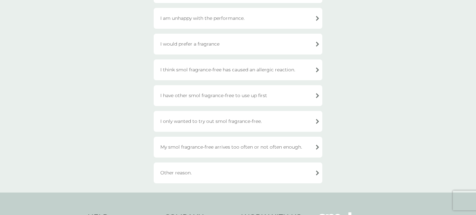 The width and height of the screenshot is (476, 215). Describe the element at coordinates (238, 173) in the screenshot. I see `div: Other reason.` at that location.